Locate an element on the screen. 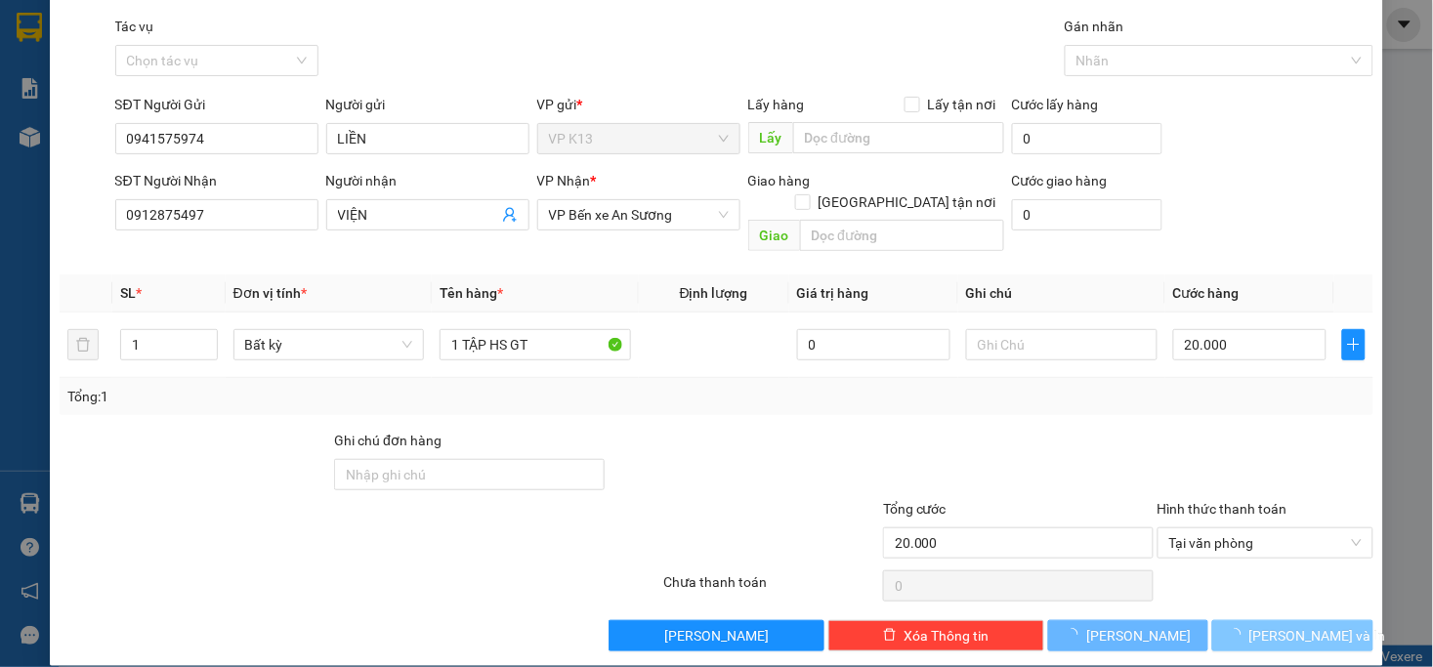 The height and width of the screenshot is (667, 1433). span: Xóa Thông tin is located at coordinates (947, 636).